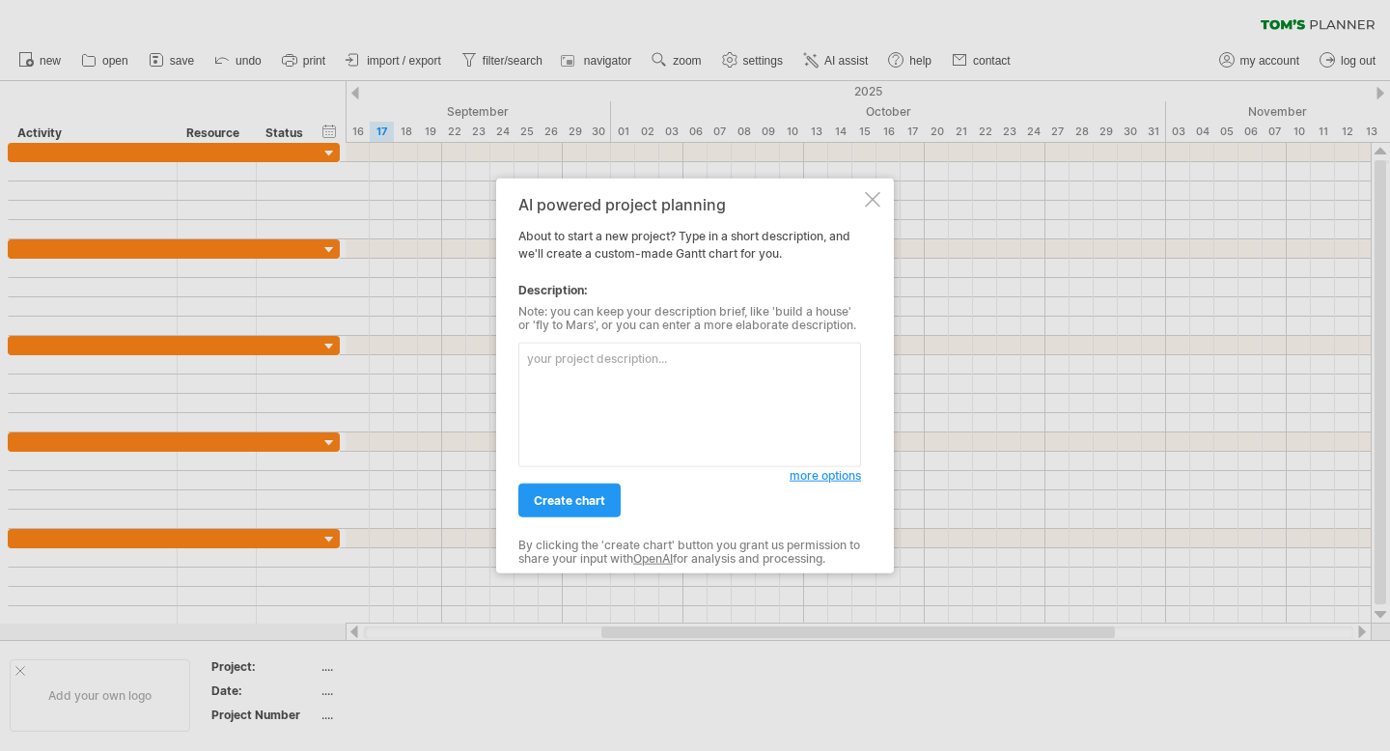  What do you see at coordinates (689, 318) in the screenshot?
I see `div: Note: you can keep your description brief, like 'build a house' or 'fly to Mars', or you can ente...` at bounding box center [689, 318].